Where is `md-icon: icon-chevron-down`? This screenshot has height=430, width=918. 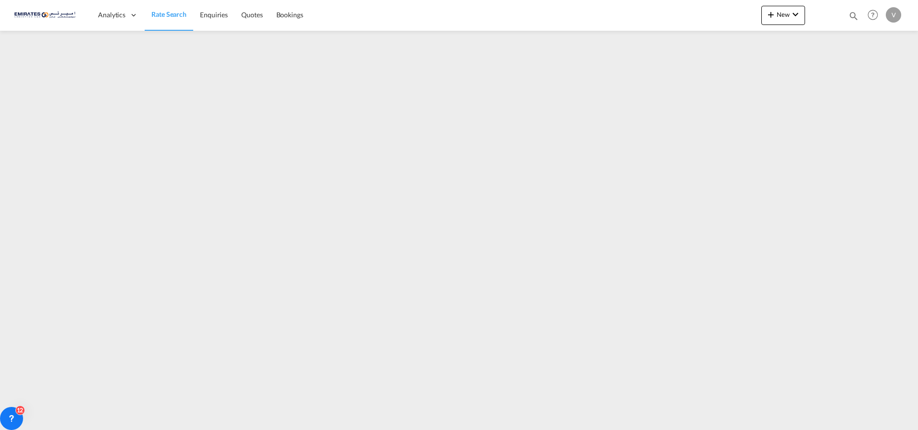 md-icon: icon-chevron-down is located at coordinates (796, 14).